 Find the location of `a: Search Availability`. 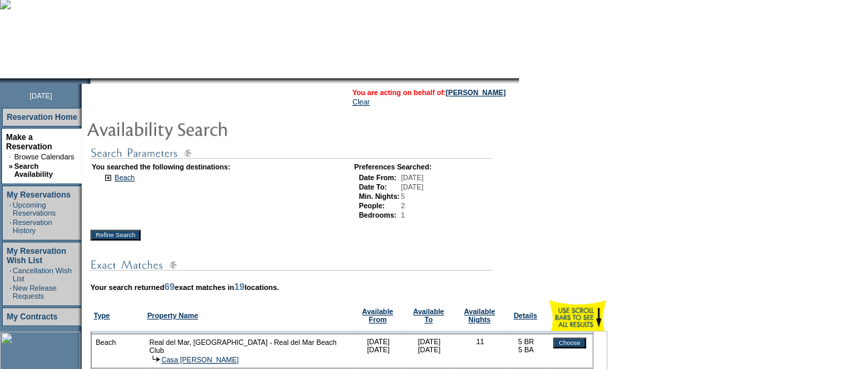

a: Search Availability is located at coordinates (33, 170).